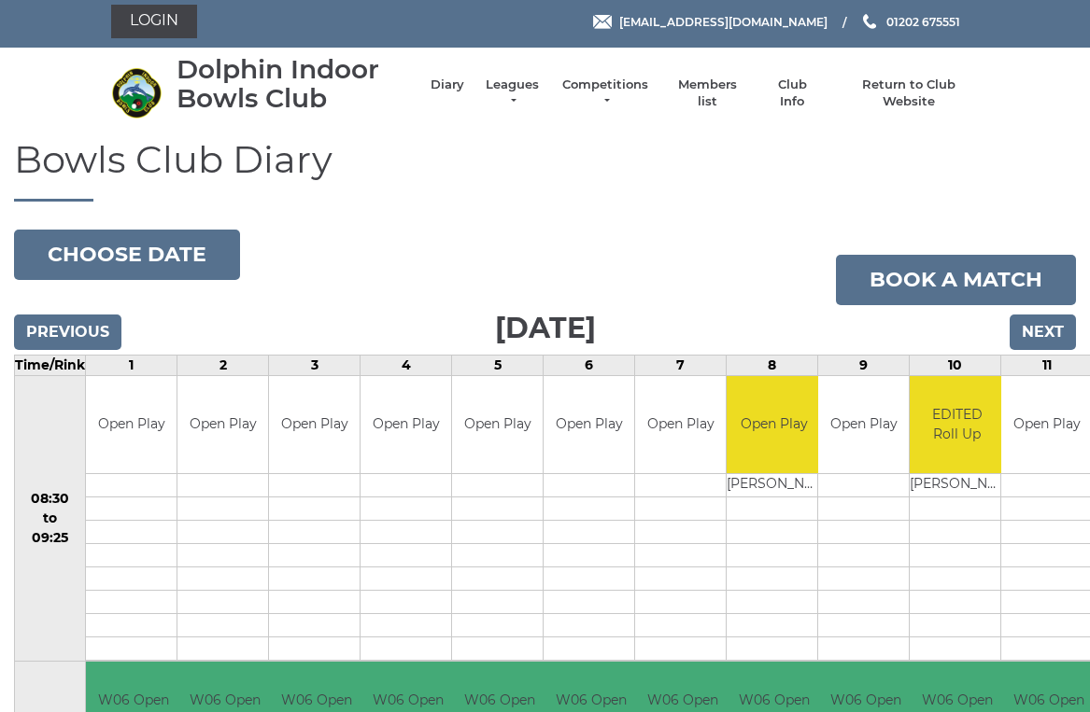  Describe the element at coordinates (223, 365) in the screenshot. I see `td: 2` at that location.